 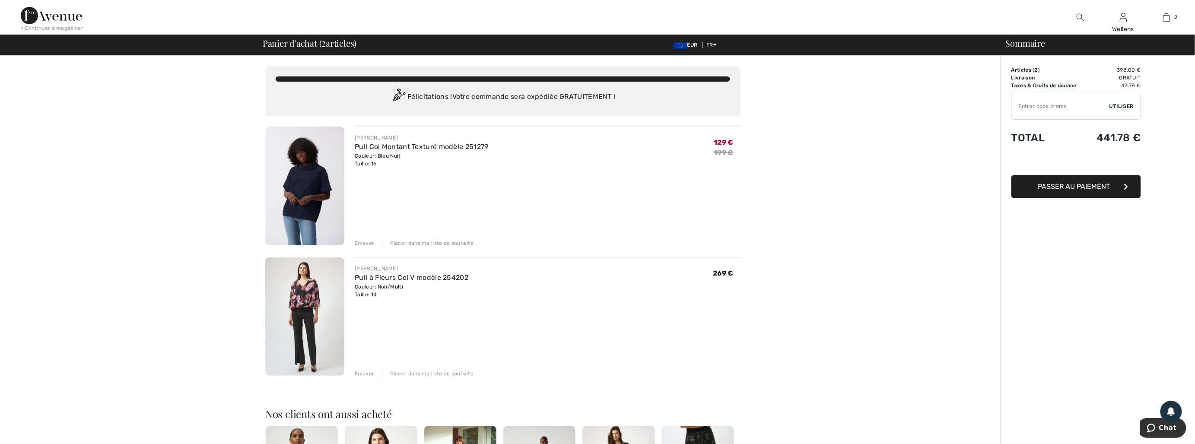 I want to click on img: Pull à Fleurs Col V modèle 254202, so click(x=305, y=317).